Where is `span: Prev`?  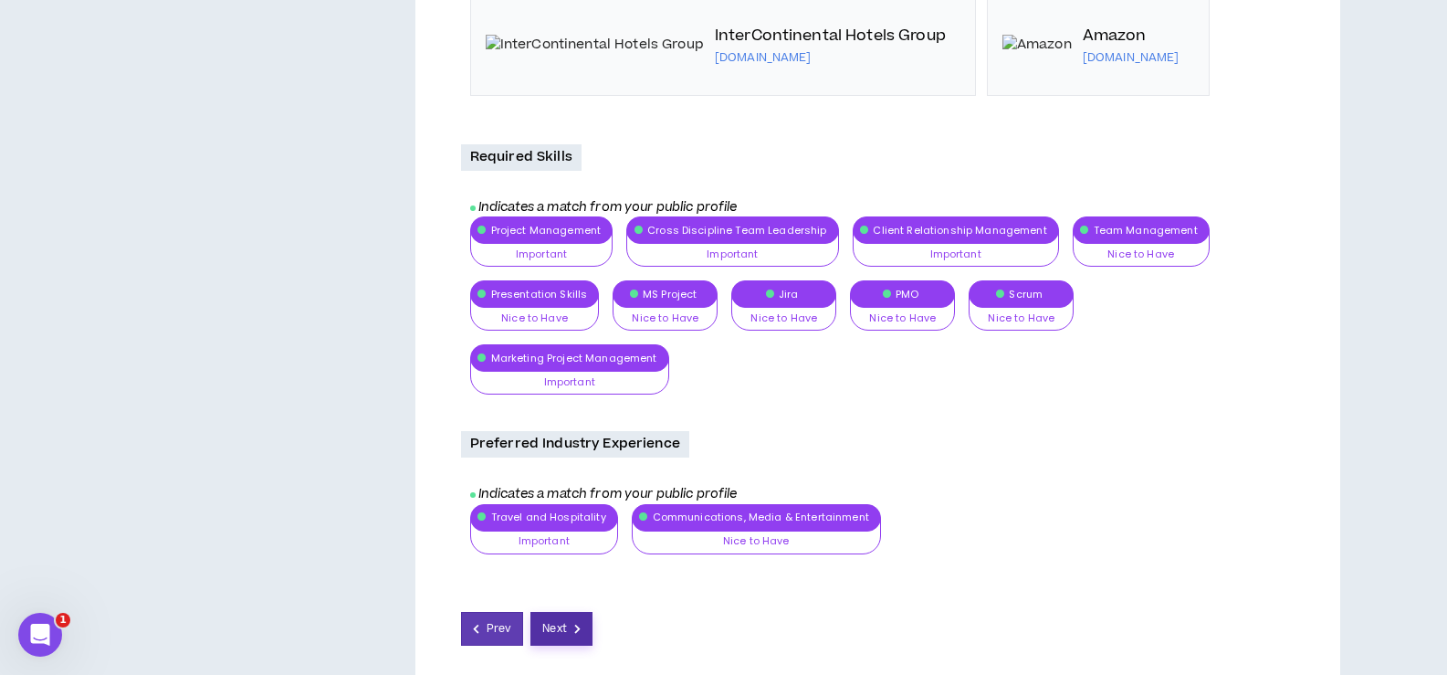 span: Prev is located at coordinates (499, 628).